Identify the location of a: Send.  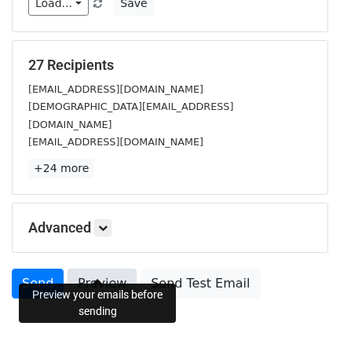
(38, 283).